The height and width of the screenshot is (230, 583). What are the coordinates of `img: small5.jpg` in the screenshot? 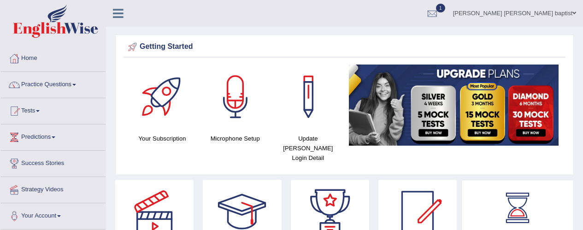 It's located at (454, 105).